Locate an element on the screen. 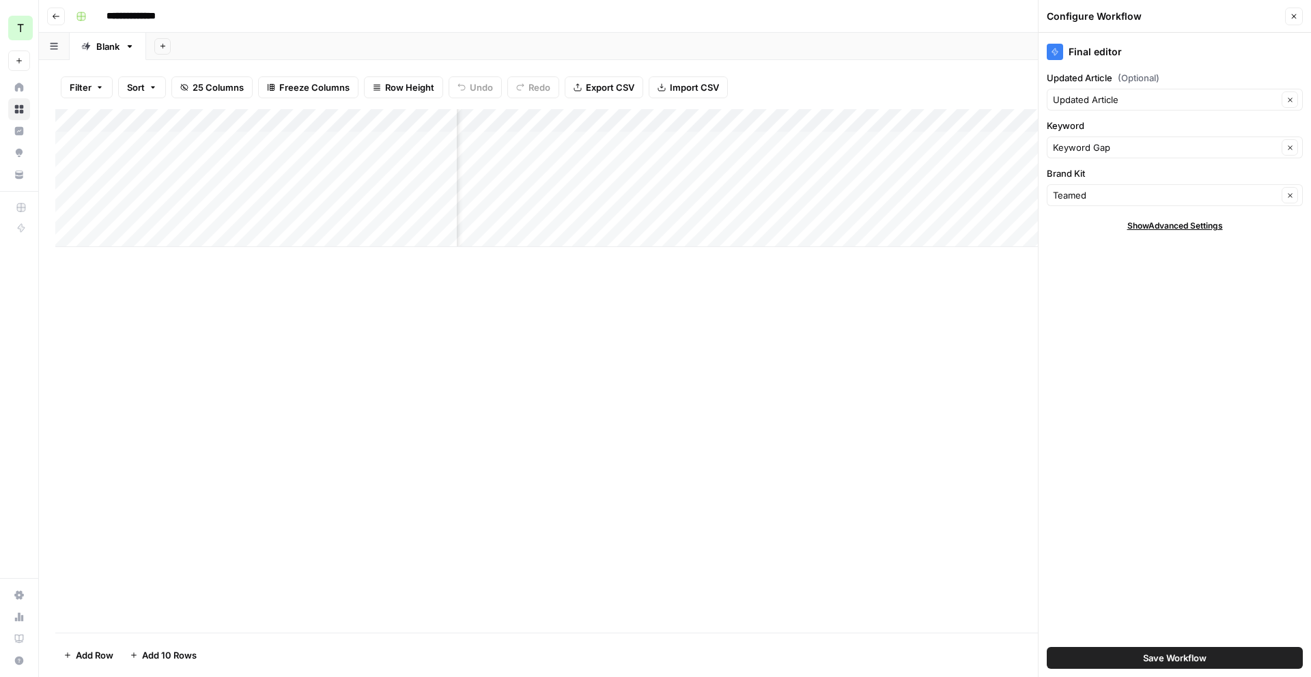 The height and width of the screenshot is (677, 1311). button: Redo is located at coordinates (533, 87).